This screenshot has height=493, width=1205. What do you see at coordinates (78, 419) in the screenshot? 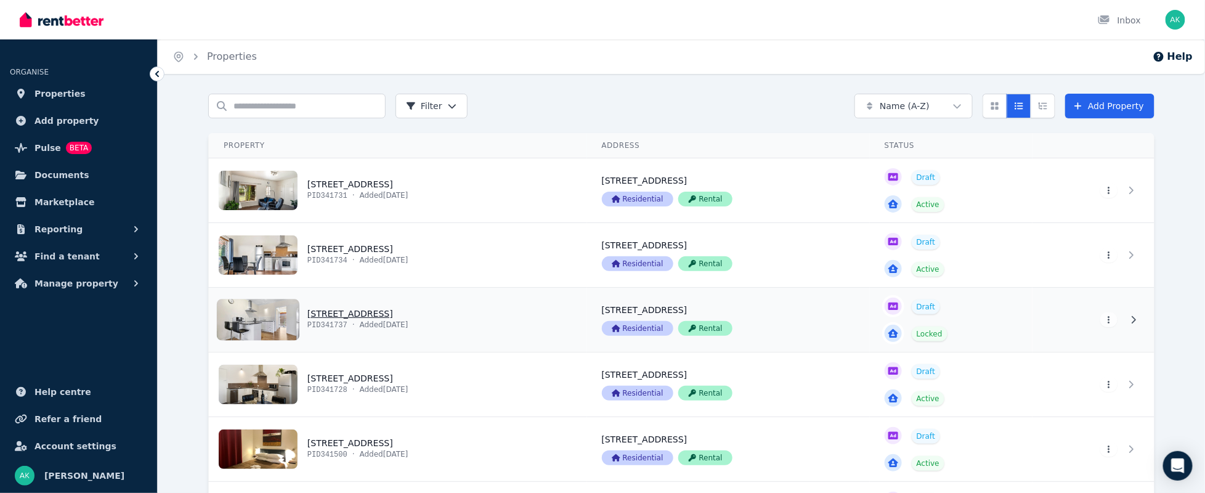
I see `a: Refer a friend` at bounding box center [78, 419].